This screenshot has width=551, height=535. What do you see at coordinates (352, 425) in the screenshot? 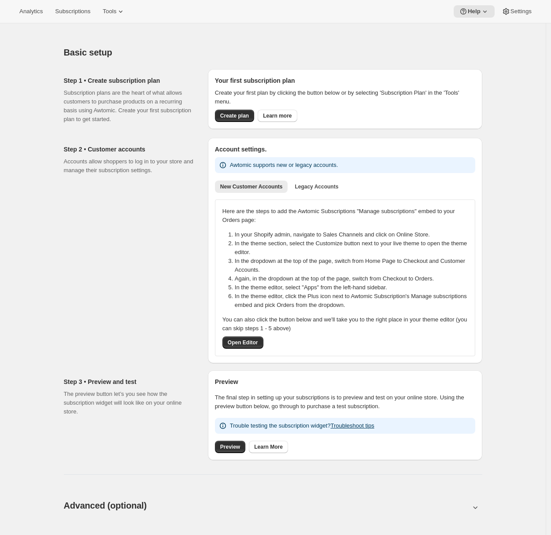
I see `a: Troubleshoot tips` at bounding box center [352, 425].